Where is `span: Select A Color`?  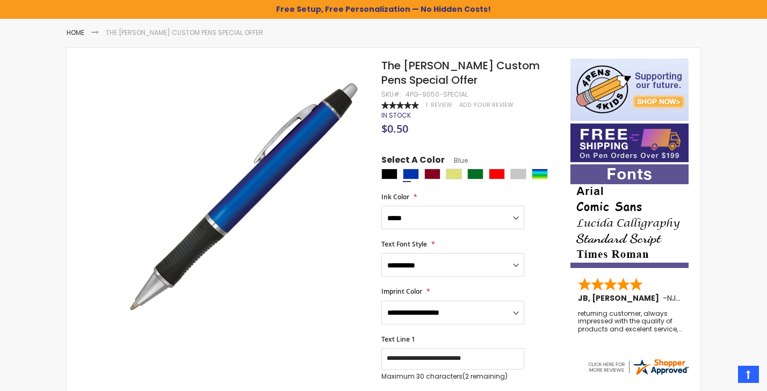
span: Select A Color is located at coordinates (413, 161).